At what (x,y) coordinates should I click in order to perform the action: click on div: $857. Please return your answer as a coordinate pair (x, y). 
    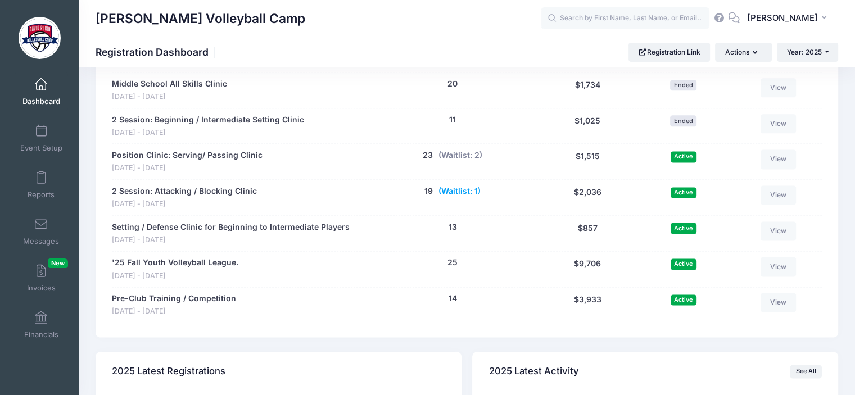
    Looking at the image, I should click on (587, 233).